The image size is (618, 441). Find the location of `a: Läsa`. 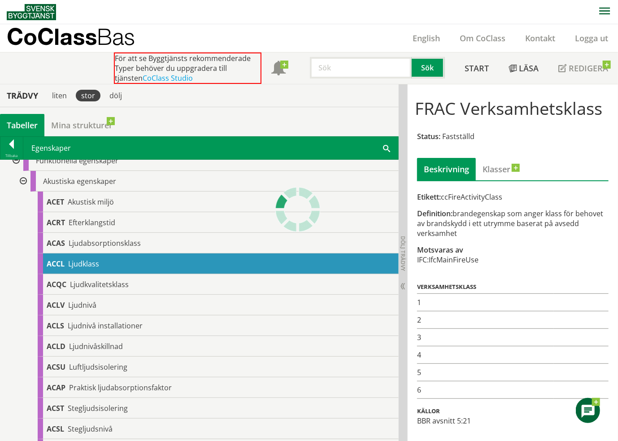

a: Läsa is located at coordinates (523, 68).